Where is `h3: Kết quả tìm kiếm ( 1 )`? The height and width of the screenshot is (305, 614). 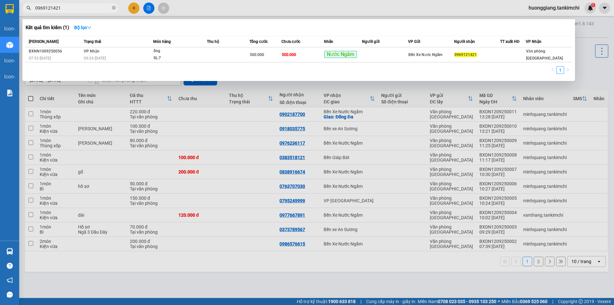
h3: Kết quả tìm kiếm ( 1 ) is located at coordinates (47, 28).